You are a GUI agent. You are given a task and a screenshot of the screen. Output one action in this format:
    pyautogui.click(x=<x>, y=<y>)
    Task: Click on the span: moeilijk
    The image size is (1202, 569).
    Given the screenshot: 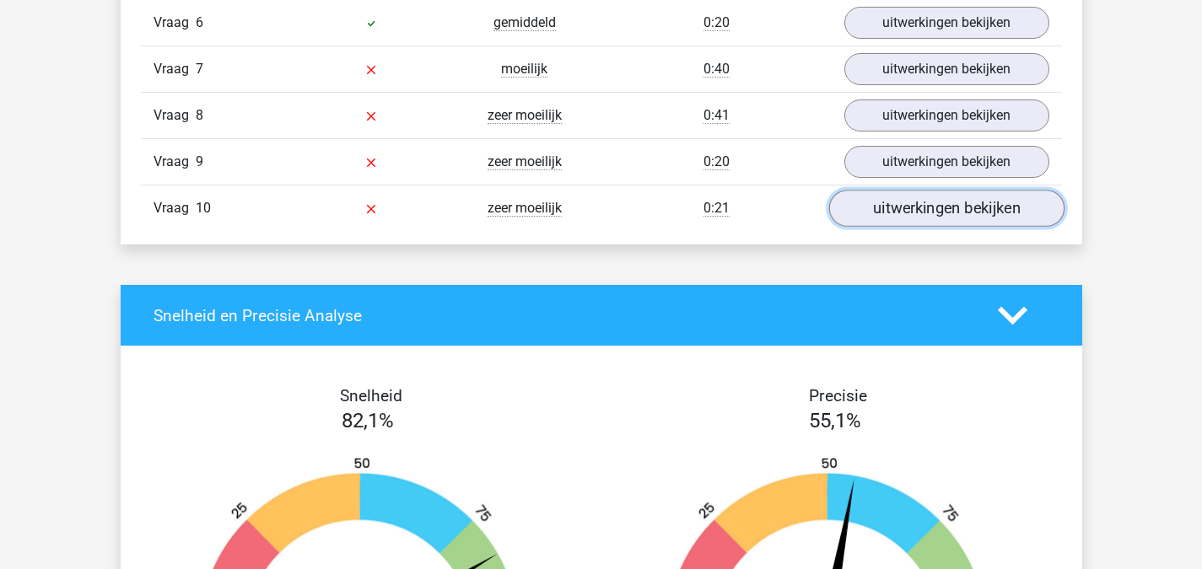 What is the action you would take?
    pyautogui.click(x=524, y=69)
    